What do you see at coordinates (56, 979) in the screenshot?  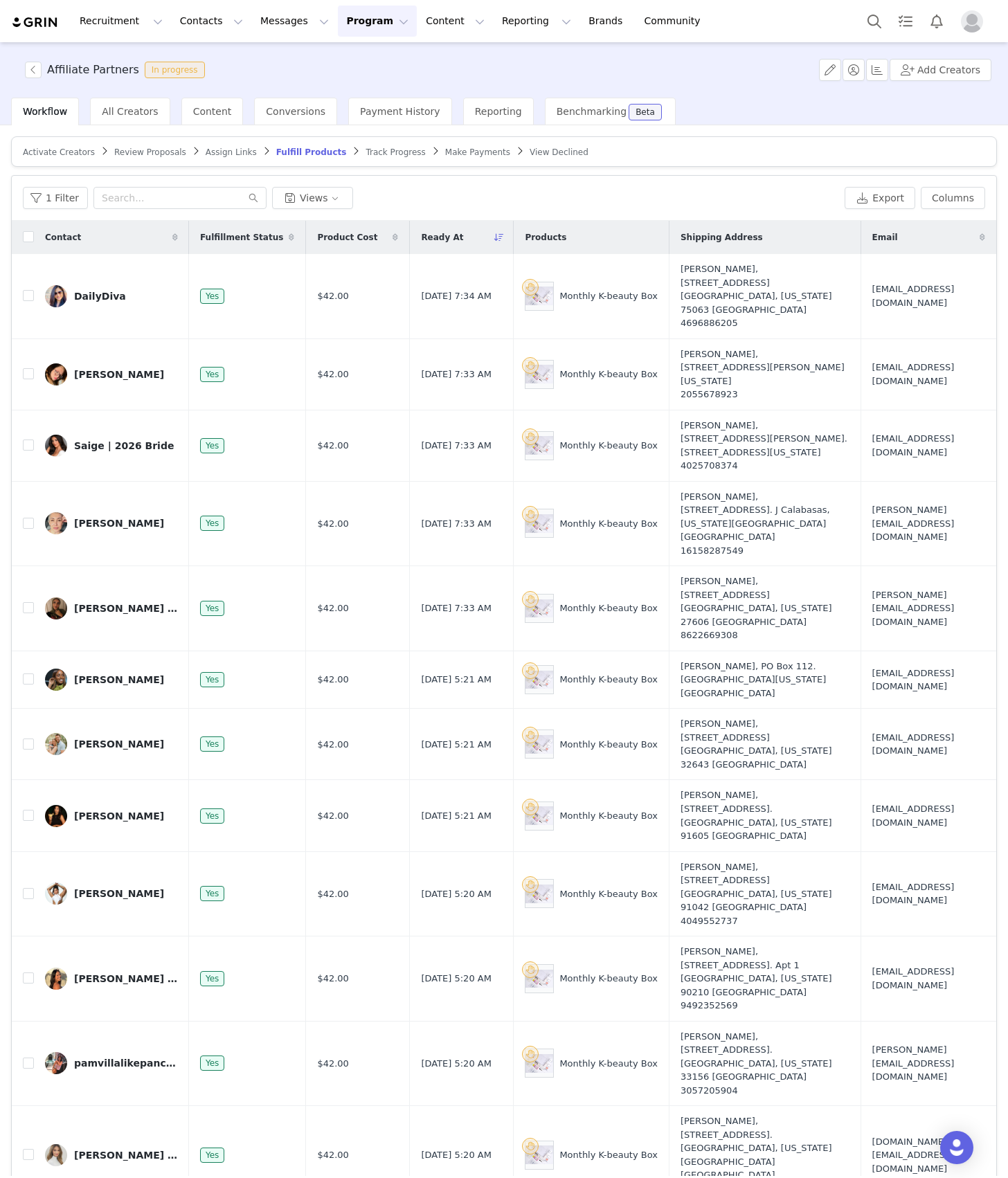 I see `img: 8246c703-a79f-483a-a067-146def483bf3--s.jpg` at bounding box center [56, 979].